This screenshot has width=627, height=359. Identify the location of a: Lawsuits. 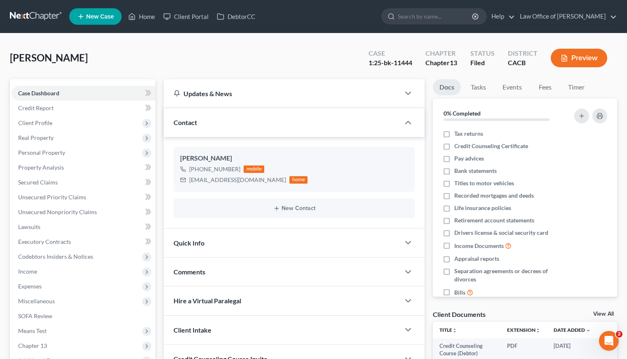
(83, 227).